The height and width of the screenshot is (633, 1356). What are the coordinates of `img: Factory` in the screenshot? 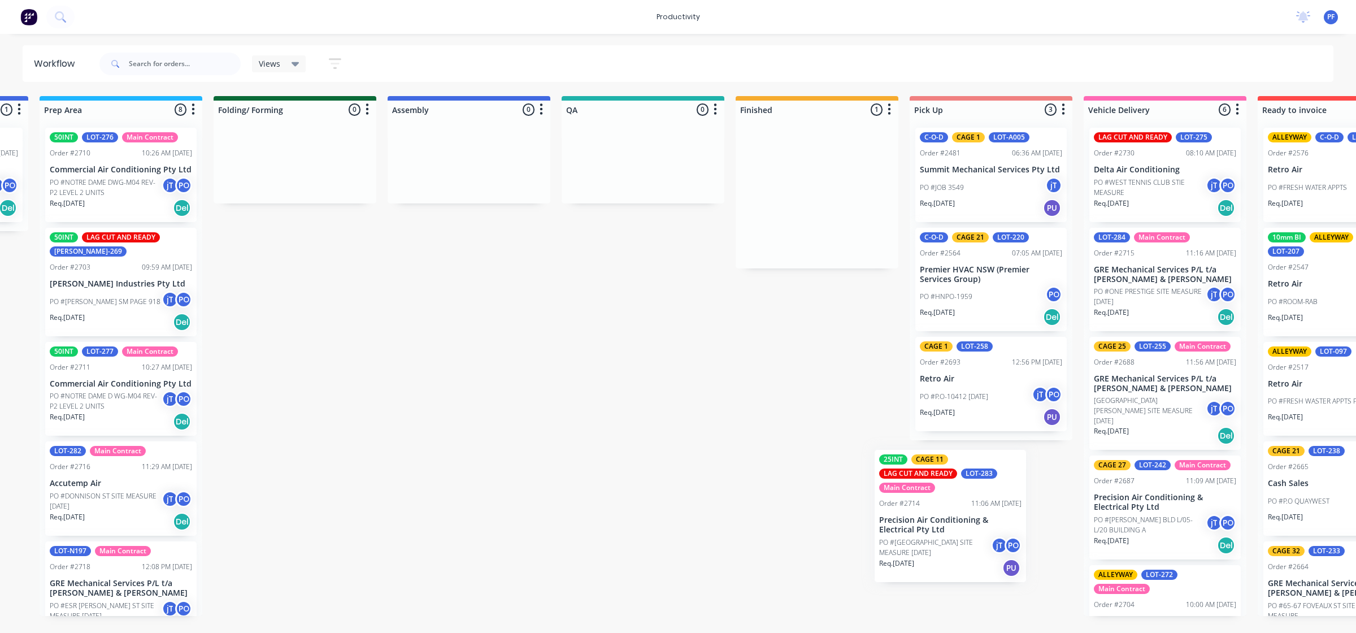 It's located at (29, 17).